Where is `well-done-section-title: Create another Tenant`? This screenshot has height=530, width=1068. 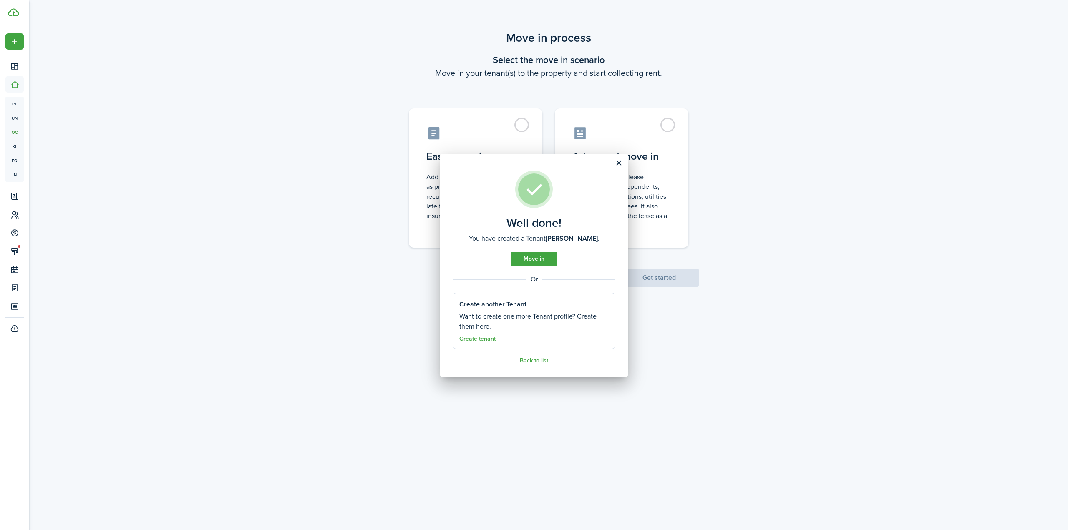
well-done-section-title: Create another Tenant is located at coordinates (493, 304).